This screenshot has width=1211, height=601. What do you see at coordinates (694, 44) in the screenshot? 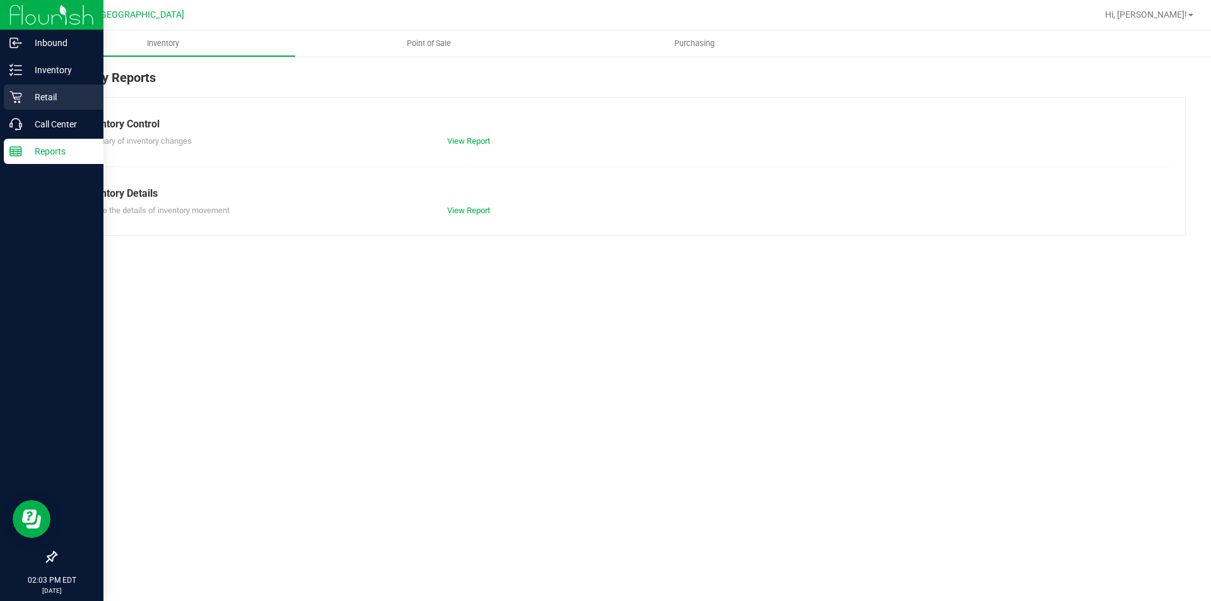
I see `span: Purchasing` at bounding box center [694, 44].